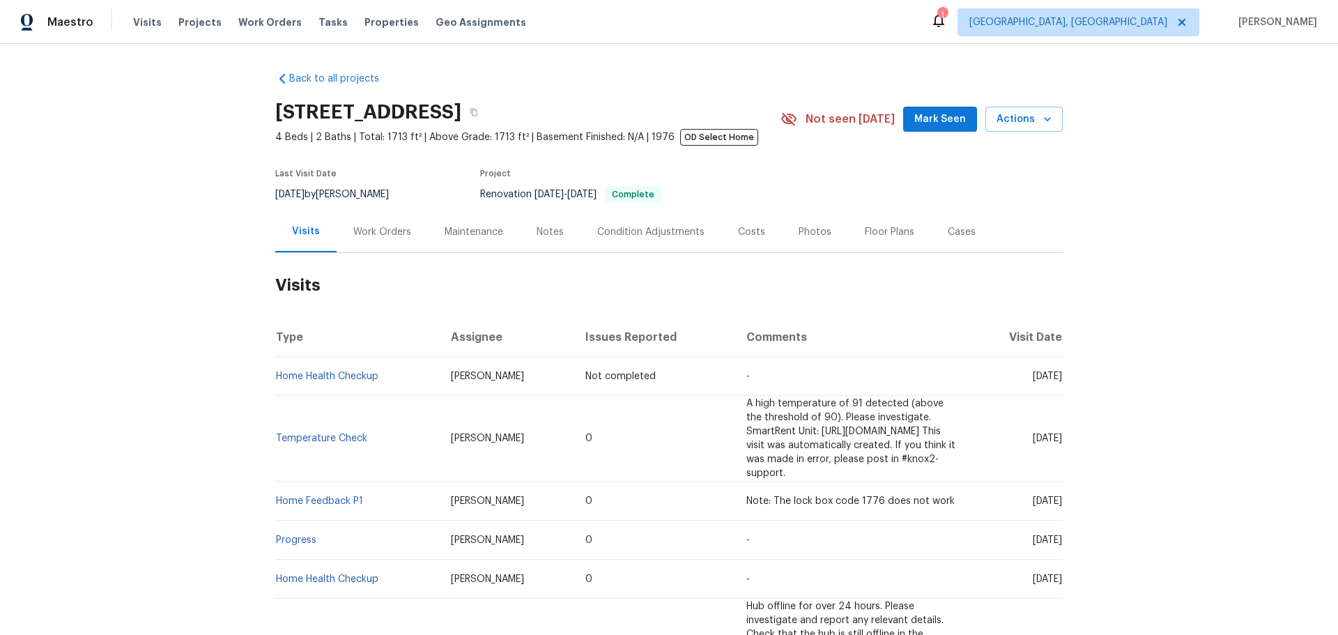  Describe the element at coordinates (633, 194) in the screenshot. I see `span: Complete` at that location.